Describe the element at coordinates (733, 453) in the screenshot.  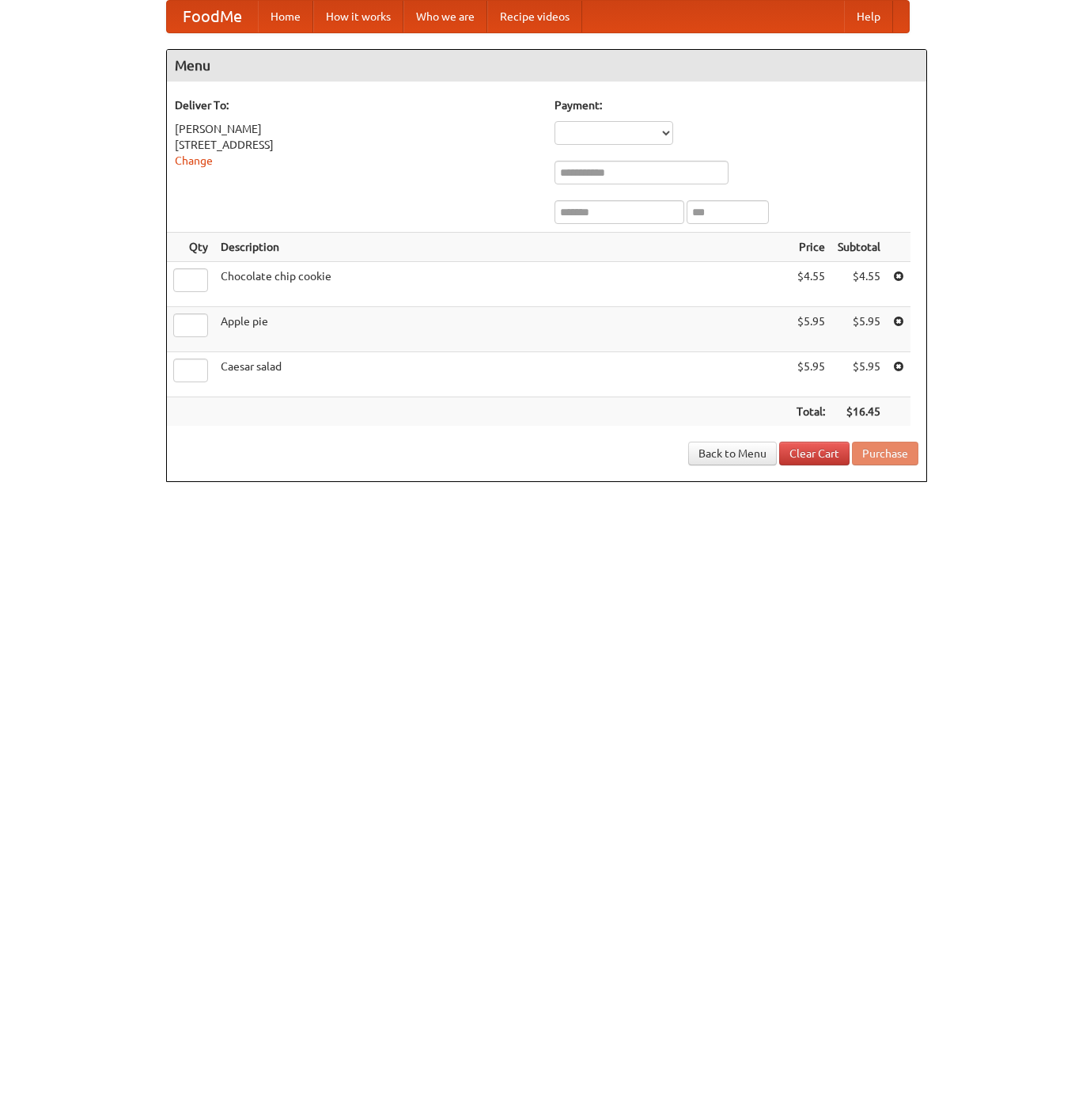
I see `a: Back to Menu` at that location.